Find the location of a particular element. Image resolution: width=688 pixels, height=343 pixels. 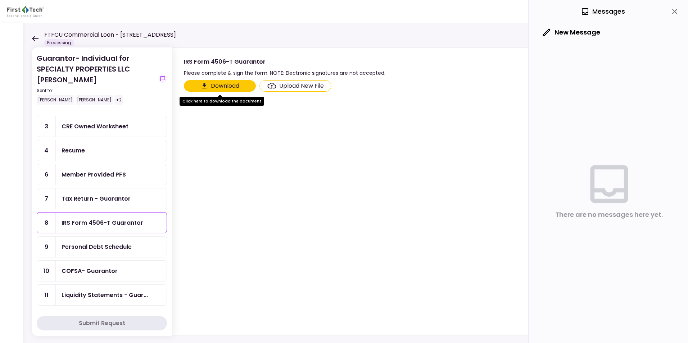

div: +2 is located at coordinates (119, 100).